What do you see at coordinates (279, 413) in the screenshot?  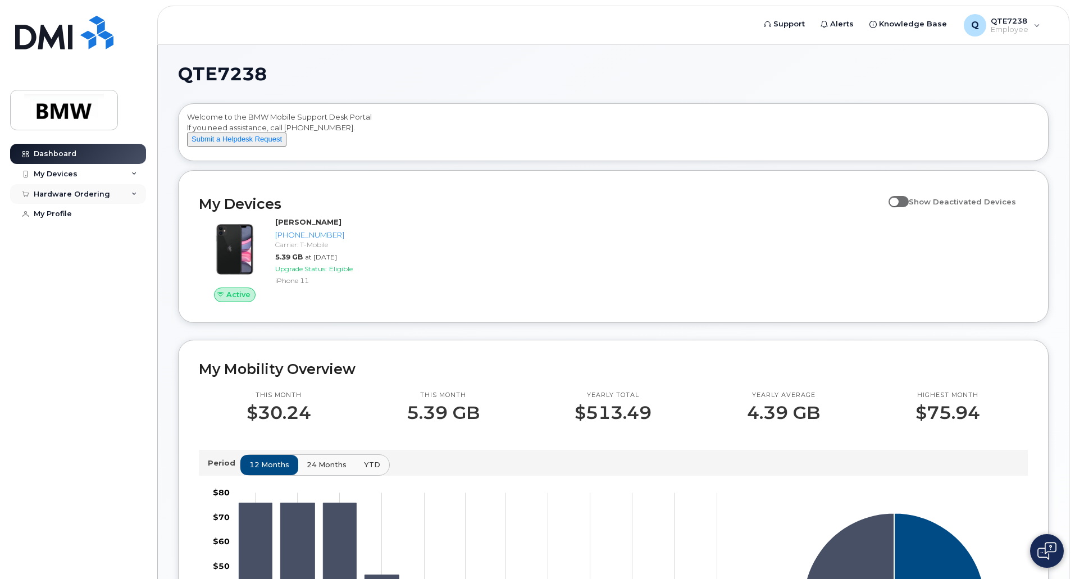 I see `p: $30.24` at bounding box center [279, 413].